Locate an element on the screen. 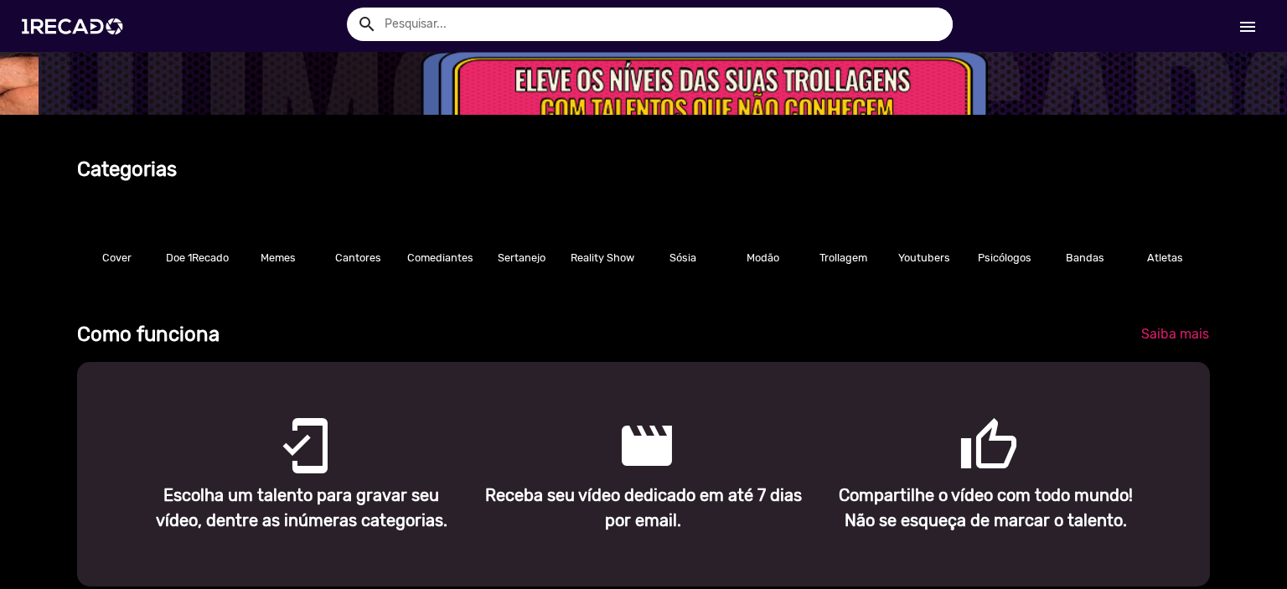 The width and height of the screenshot is (1287, 589). p: Modão is located at coordinates (763, 257).